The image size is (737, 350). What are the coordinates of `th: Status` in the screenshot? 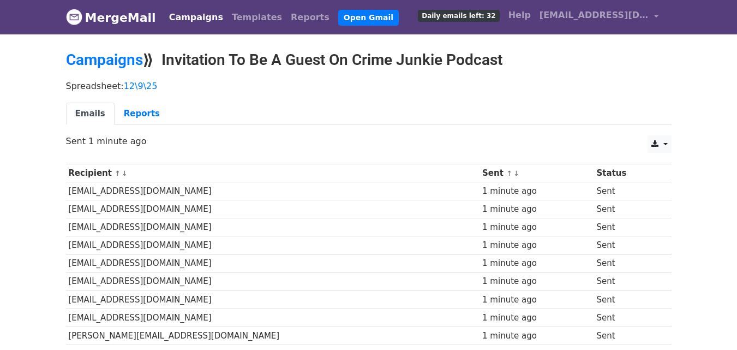 It's located at (628, 173).